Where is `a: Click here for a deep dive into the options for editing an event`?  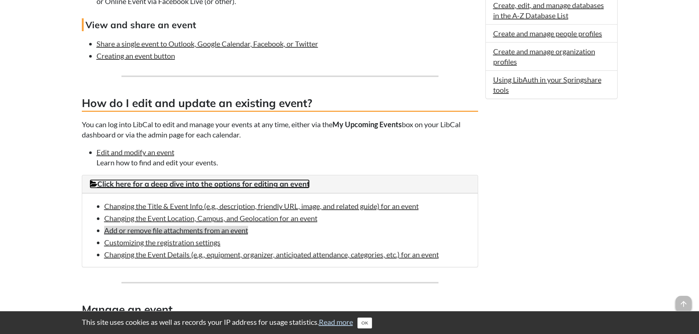
a: Click here for a deep dive into the options for editing an event is located at coordinates (200, 184).